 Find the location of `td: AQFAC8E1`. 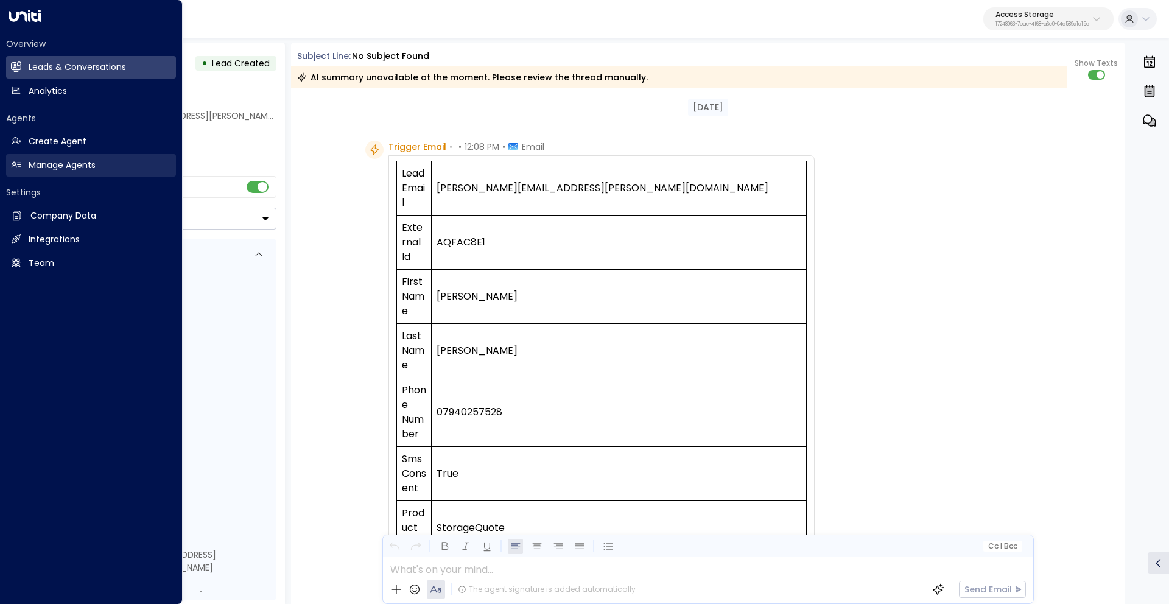

td: AQFAC8E1 is located at coordinates (619, 242).